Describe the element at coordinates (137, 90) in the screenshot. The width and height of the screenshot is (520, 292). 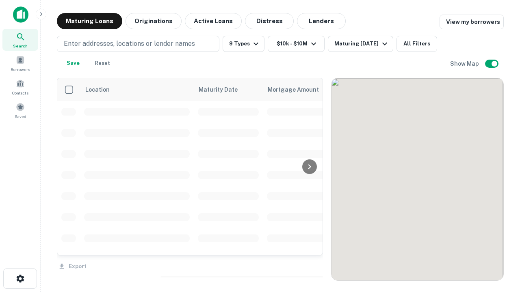
I see `th: Location` at that location.